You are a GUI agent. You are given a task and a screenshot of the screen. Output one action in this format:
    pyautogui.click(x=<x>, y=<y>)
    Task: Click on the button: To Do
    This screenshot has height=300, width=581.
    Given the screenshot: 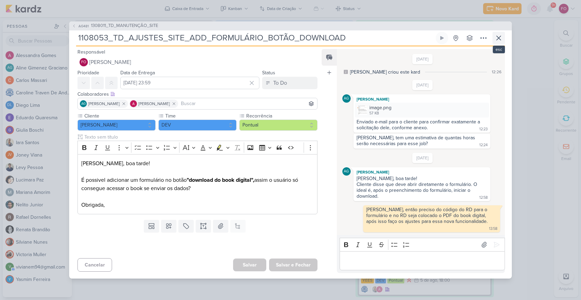 What is the action you would take?
    pyautogui.click(x=290, y=83)
    